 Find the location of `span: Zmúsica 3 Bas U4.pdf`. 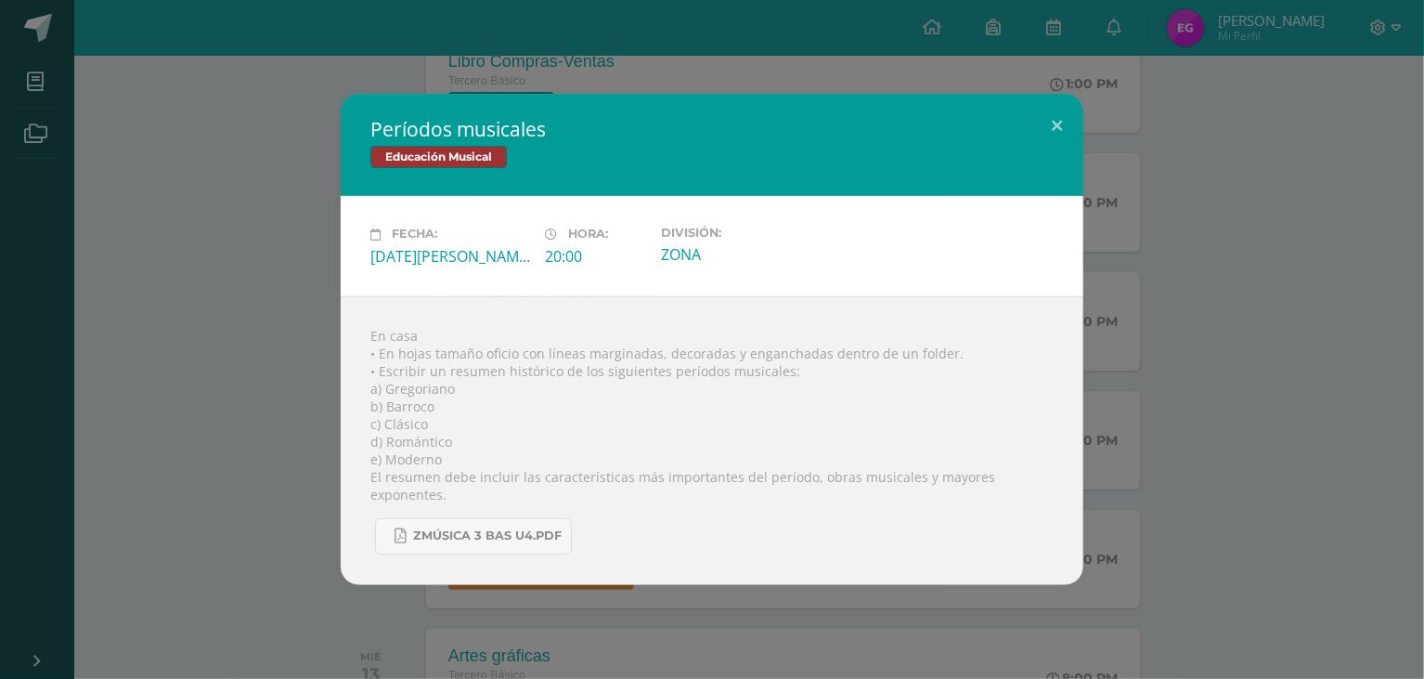

span: Zmúsica 3 Bas U4.pdf is located at coordinates (488, 536).